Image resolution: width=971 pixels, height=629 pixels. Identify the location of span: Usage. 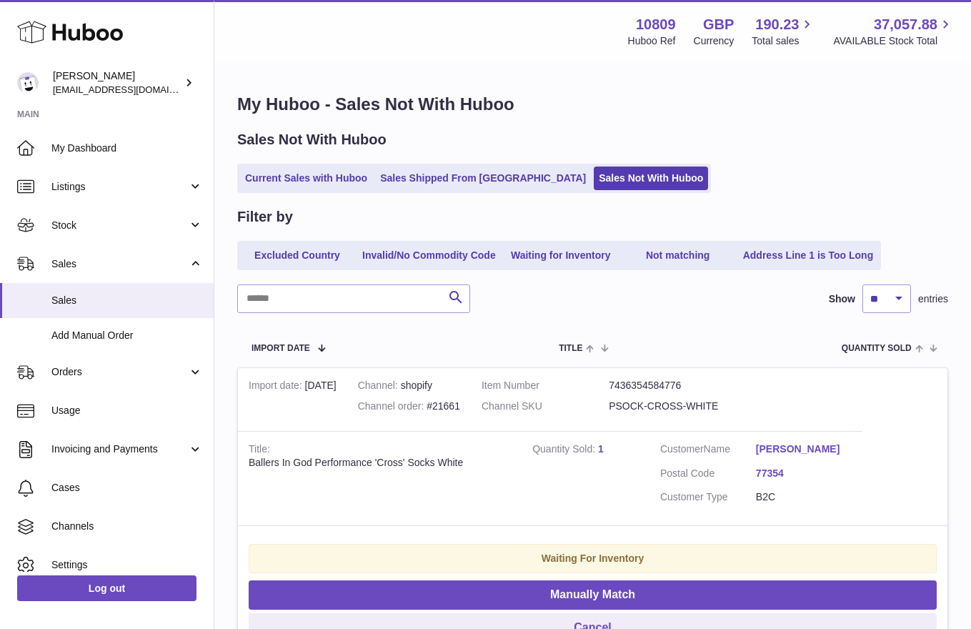
(127, 410).